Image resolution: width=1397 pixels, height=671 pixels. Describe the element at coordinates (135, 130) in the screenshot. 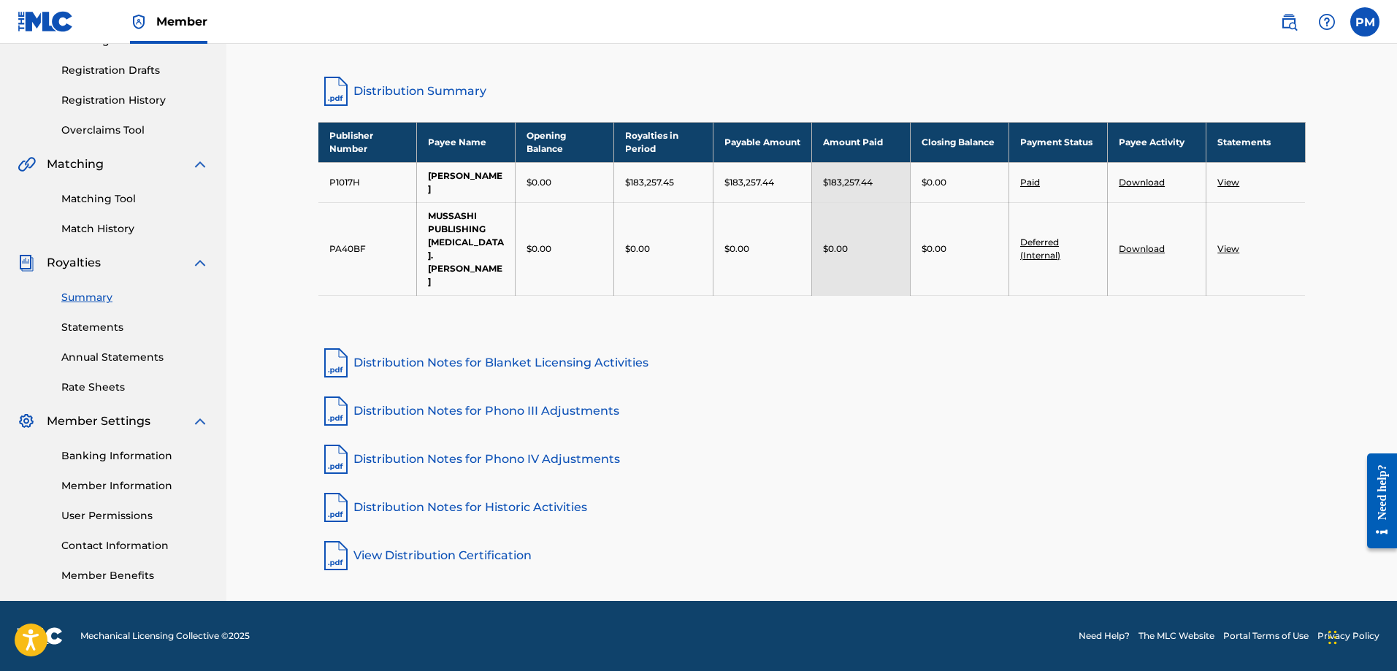

I see `a: Overclaims Tool` at that location.